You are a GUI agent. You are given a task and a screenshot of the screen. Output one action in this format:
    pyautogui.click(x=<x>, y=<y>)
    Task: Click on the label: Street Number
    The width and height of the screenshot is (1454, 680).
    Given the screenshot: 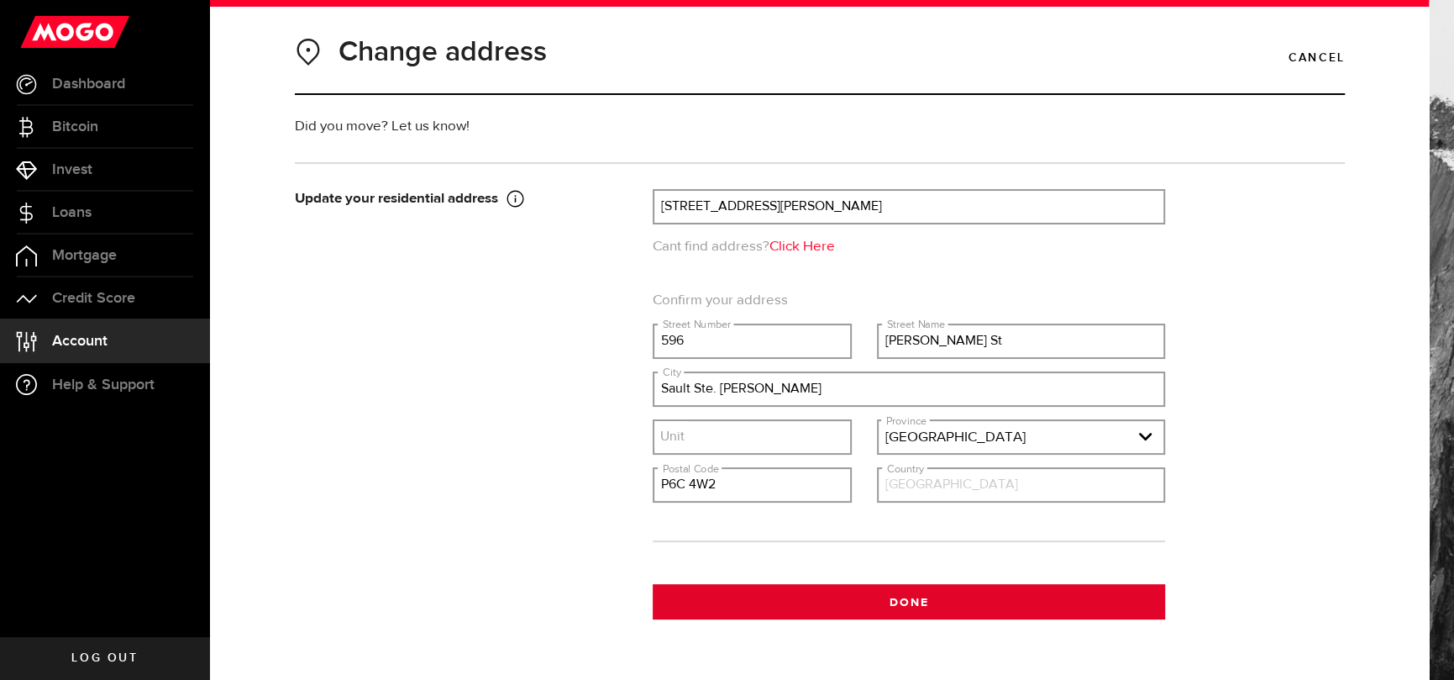 What is the action you would take?
    pyautogui.click(x=696, y=323)
    